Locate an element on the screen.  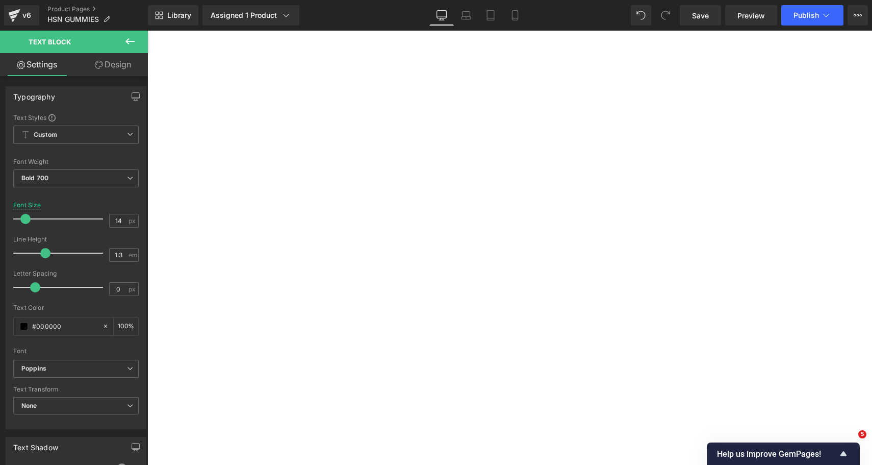
a: New Library is located at coordinates (173, 15).